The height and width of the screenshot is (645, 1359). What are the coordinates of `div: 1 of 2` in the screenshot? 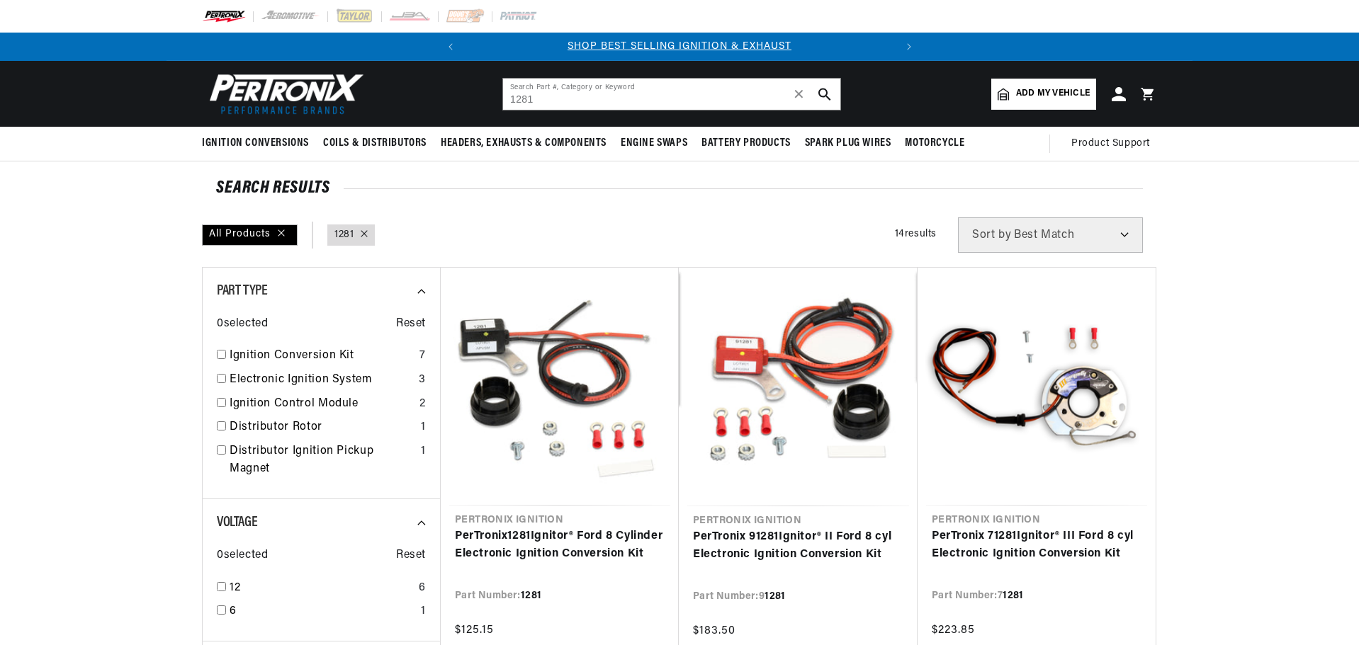 It's located at (679, 47).